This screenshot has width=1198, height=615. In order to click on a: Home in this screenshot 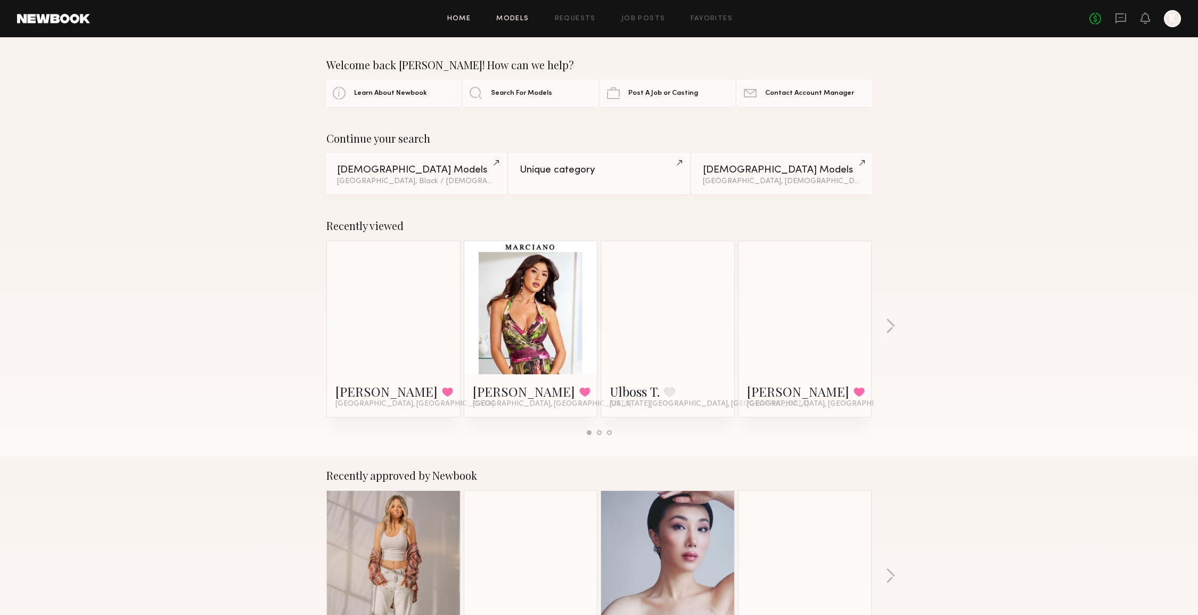, I will do `click(459, 19)`.